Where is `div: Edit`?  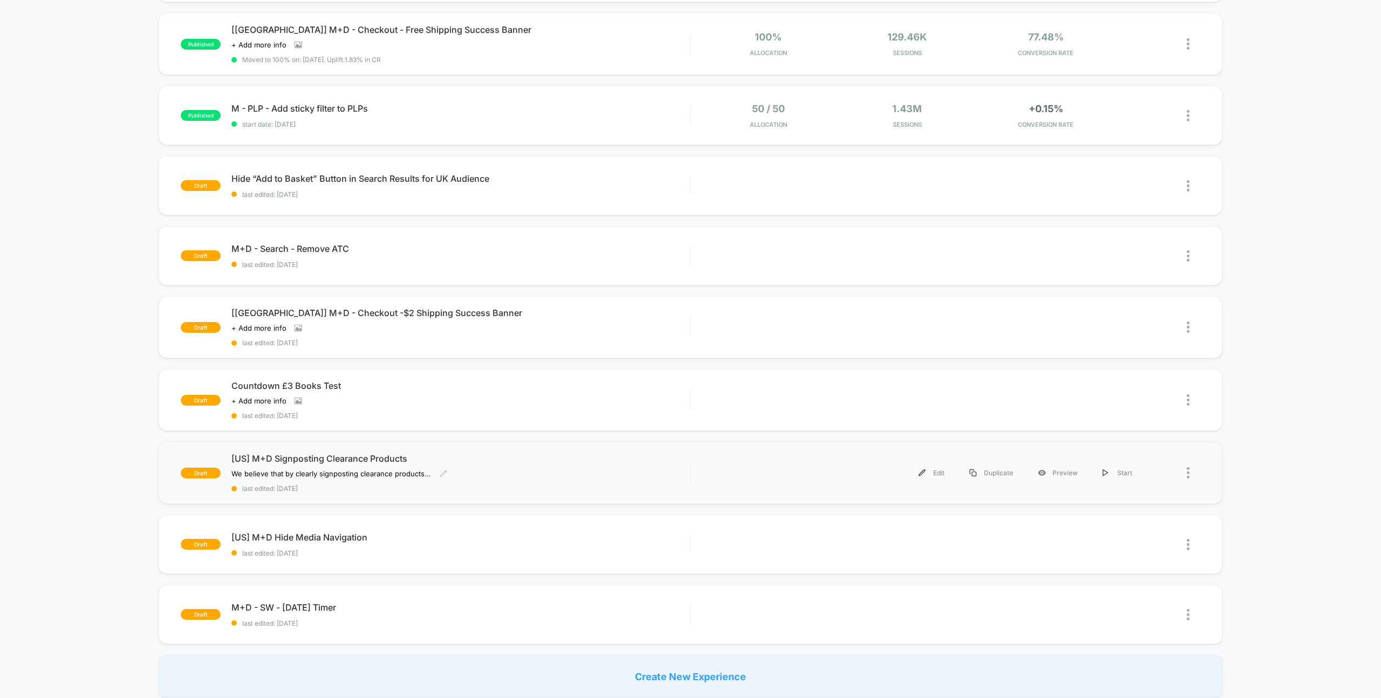 div: Edit is located at coordinates (932, 473).